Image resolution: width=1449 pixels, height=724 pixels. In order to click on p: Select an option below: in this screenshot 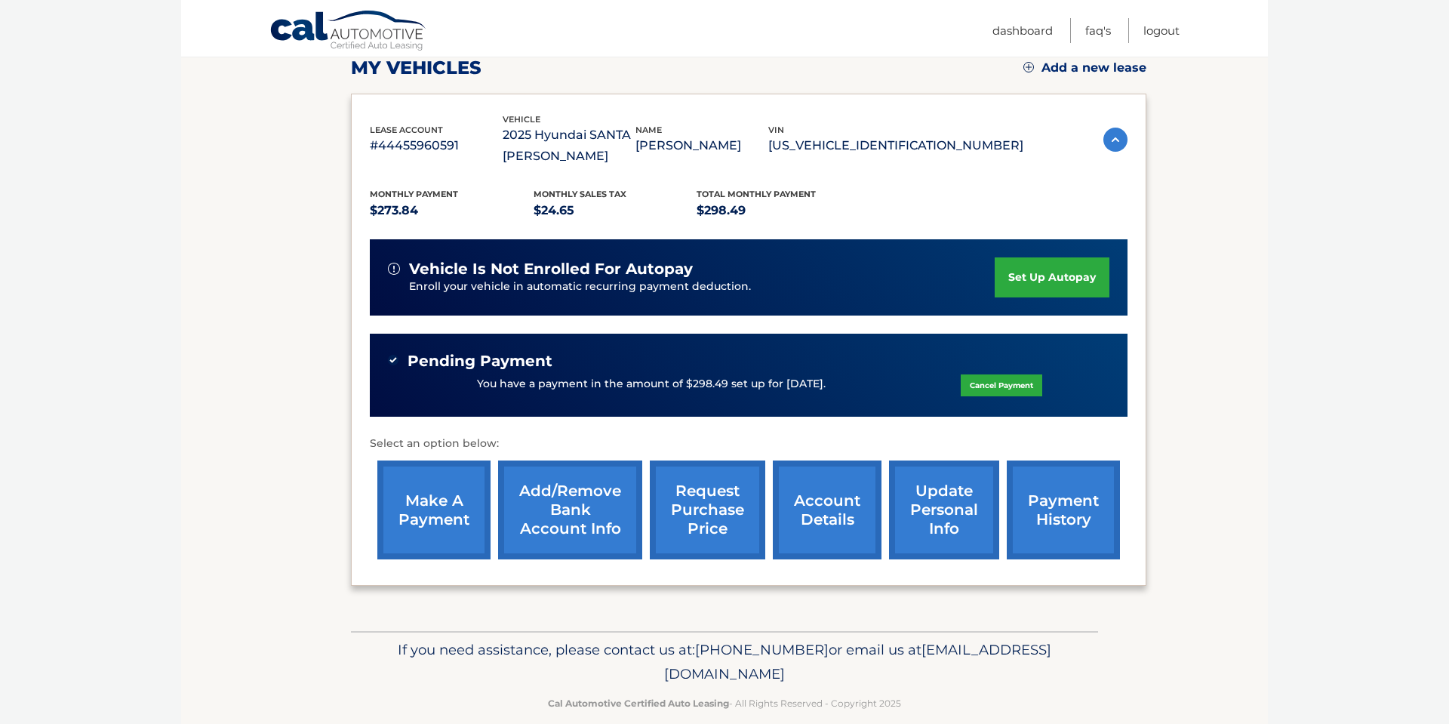, I will do `click(749, 444)`.